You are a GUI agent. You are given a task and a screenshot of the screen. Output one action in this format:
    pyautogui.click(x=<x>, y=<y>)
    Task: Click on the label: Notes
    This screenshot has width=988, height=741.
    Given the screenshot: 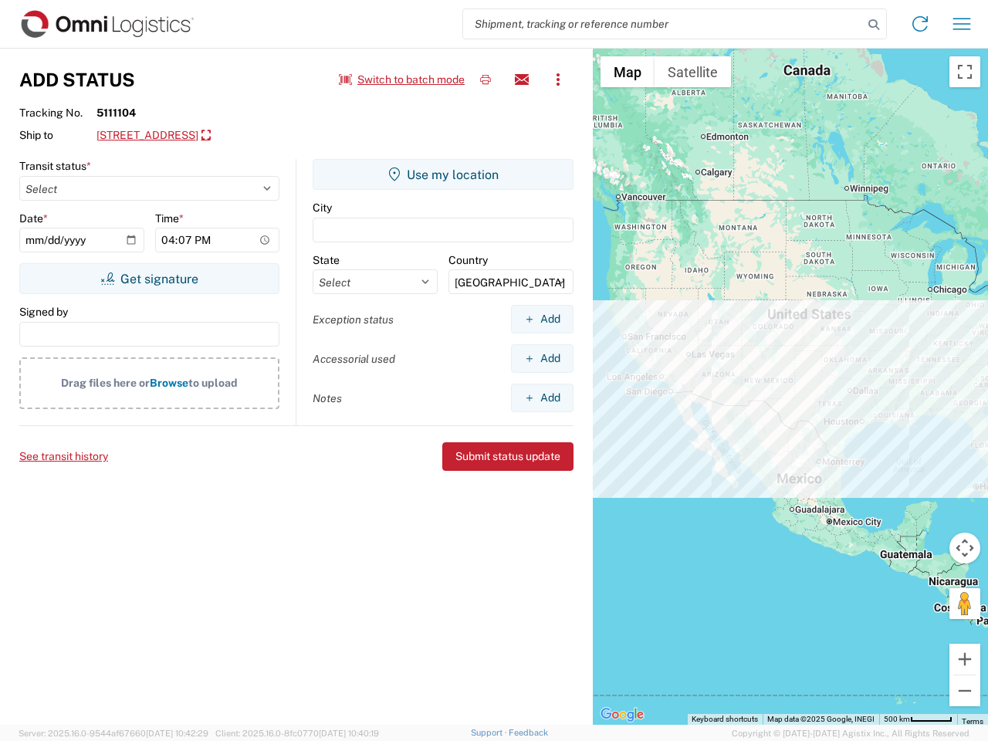 What is the action you would take?
    pyautogui.click(x=327, y=398)
    